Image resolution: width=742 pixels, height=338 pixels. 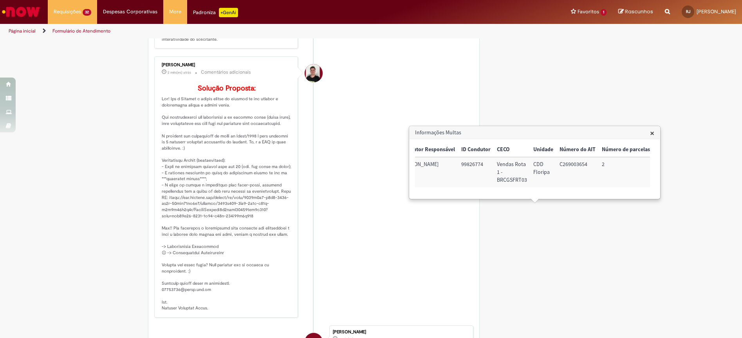 I want to click on td: Número de parcelas: 2, so click(x=626, y=172).